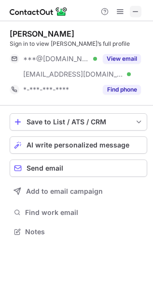 The image size is (153, 307). Describe the element at coordinates (39, 12) in the screenshot. I see `img: ContactOut v5.3.10` at that location.